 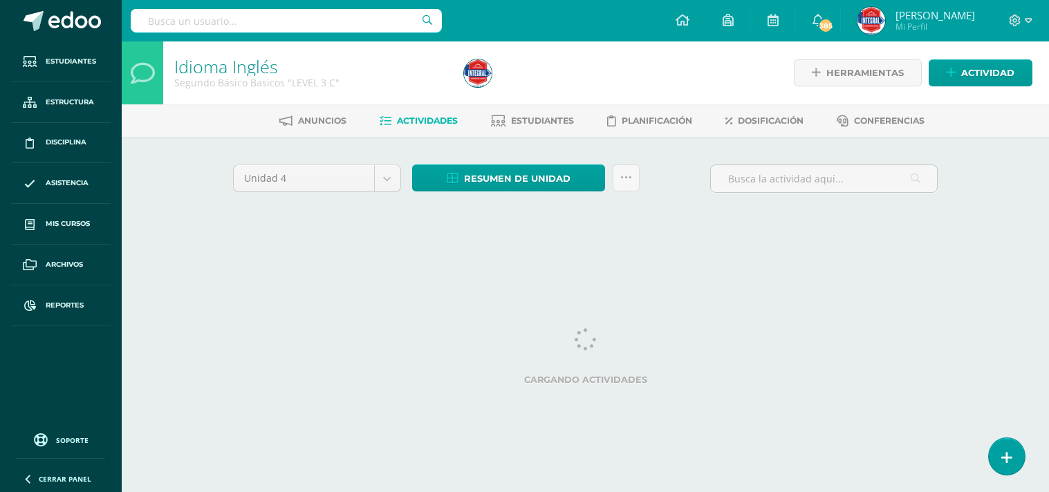 What do you see at coordinates (61, 306) in the screenshot?
I see `a: Reportes` at bounding box center [61, 306].